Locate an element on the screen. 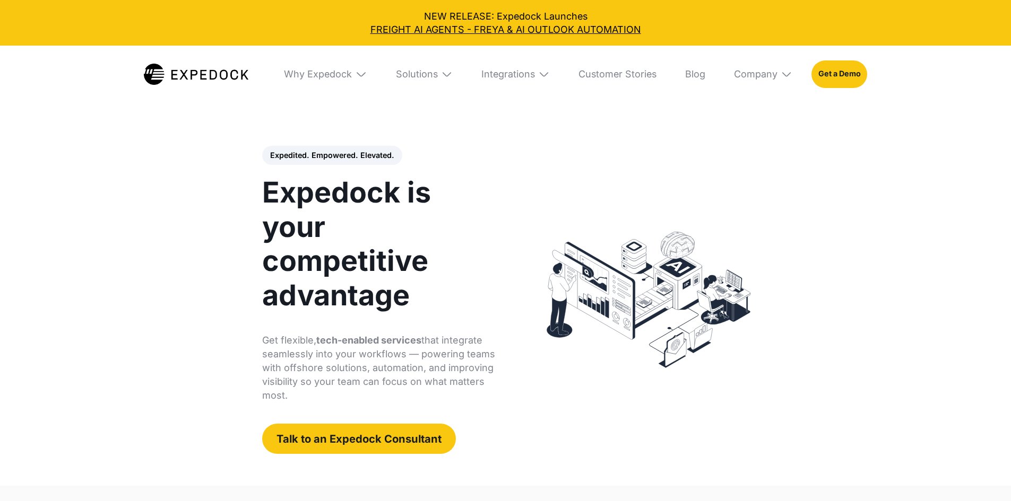  div: NEW RELEASE: Expedock Launches is located at coordinates (505, 23).